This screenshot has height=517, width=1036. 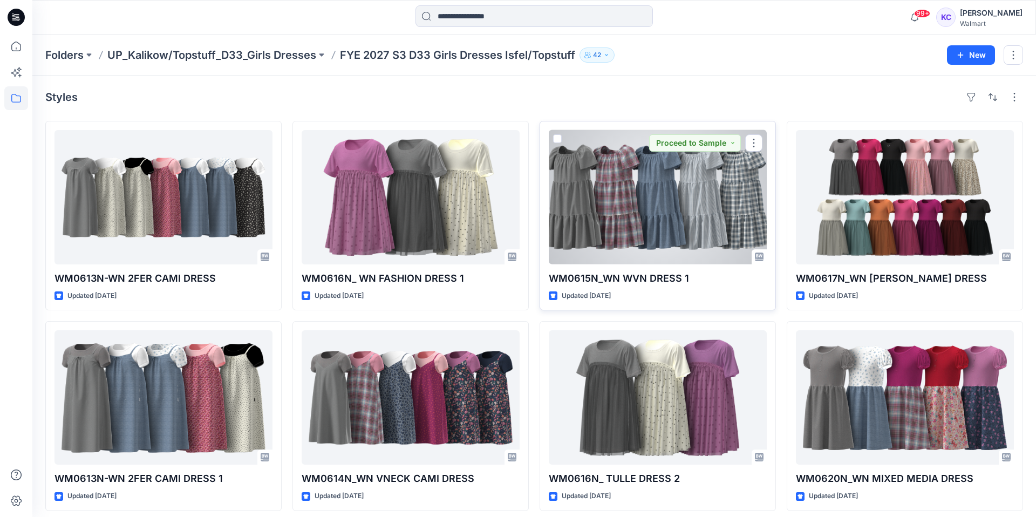 I want to click on p: WM0613N-WN 2FER CAMI DRESS, so click(x=164, y=279).